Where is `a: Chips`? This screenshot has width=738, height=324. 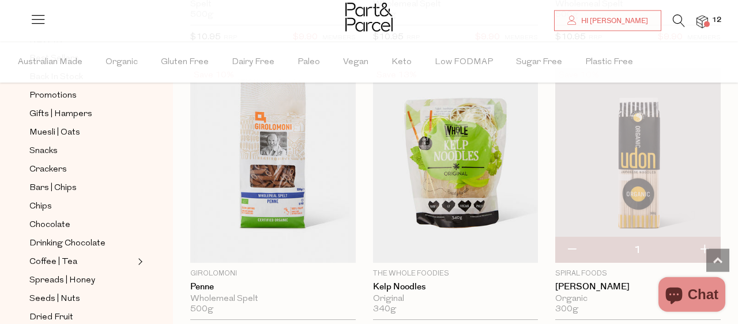 a: Chips is located at coordinates (82, 206).